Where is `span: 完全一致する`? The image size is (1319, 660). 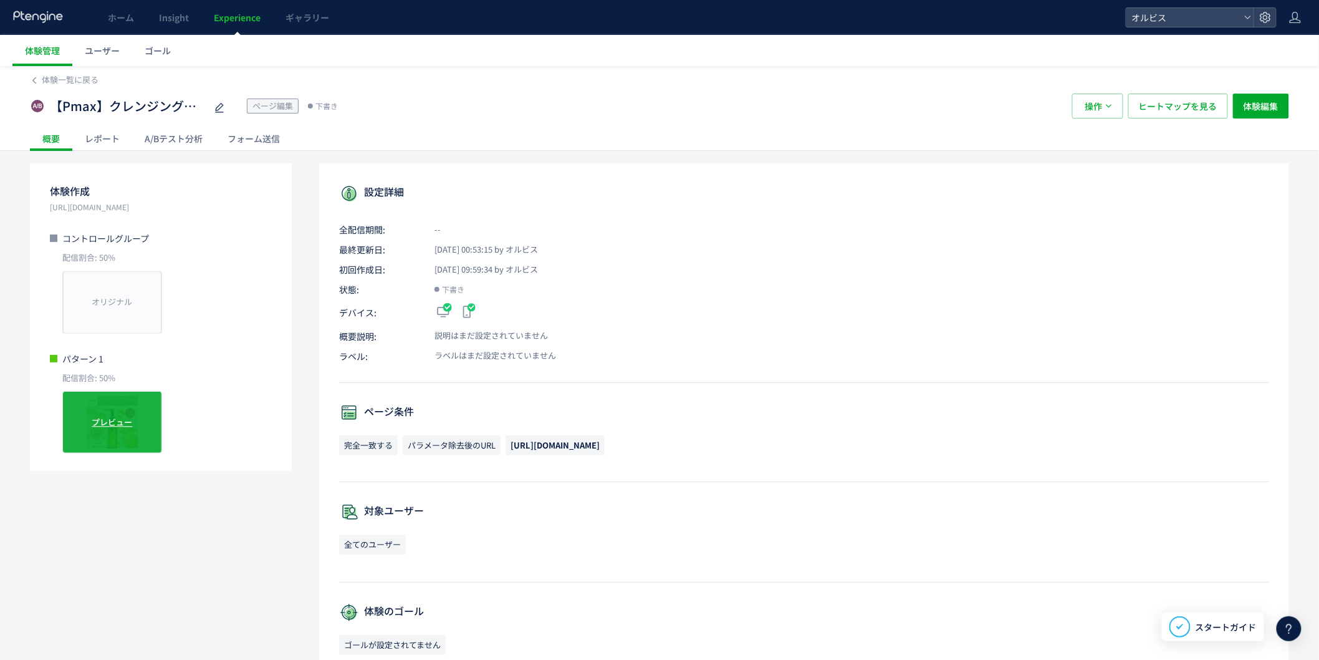 span: 完全一致する is located at coordinates (368, 445).